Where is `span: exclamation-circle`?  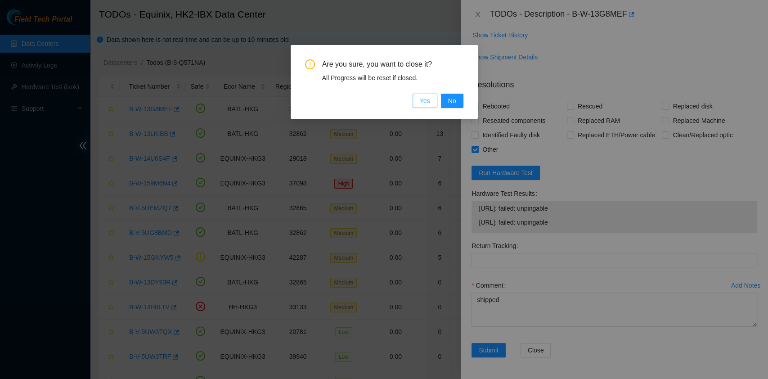
span: exclamation-circle is located at coordinates (310, 64).